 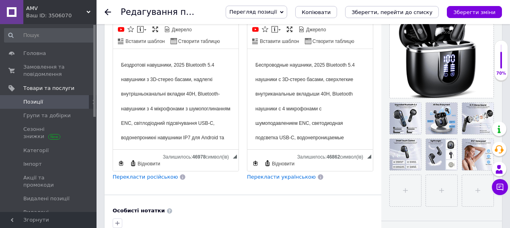 What do you see at coordinates (392, 12) in the screenshot?
I see `i: Зберегти, перейти до списку` at bounding box center [392, 12].